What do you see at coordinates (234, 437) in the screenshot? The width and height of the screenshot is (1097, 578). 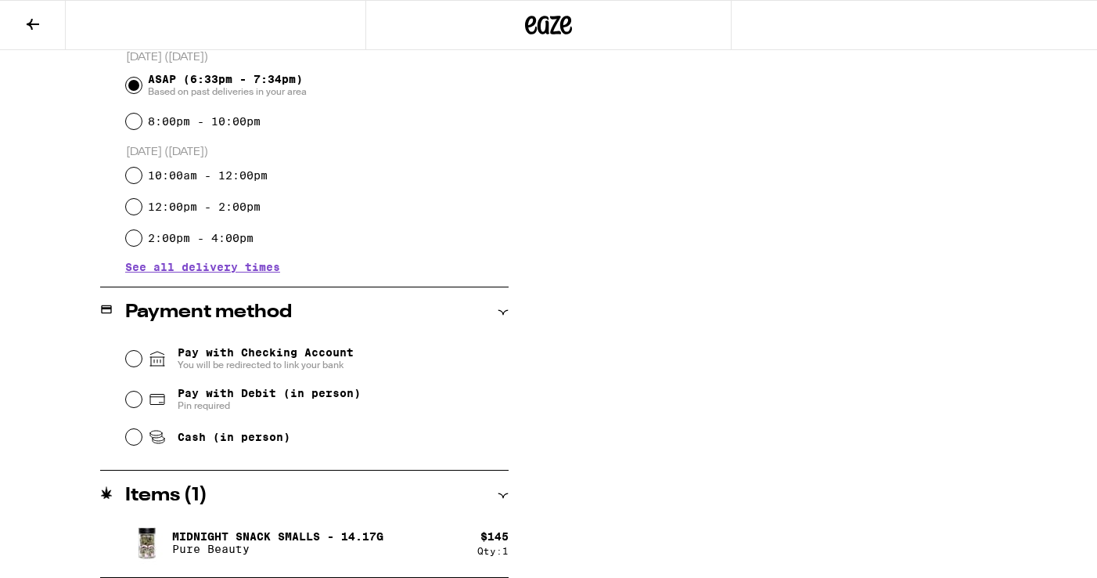 I see `span: Cash (in person)` at bounding box center [234, 437].